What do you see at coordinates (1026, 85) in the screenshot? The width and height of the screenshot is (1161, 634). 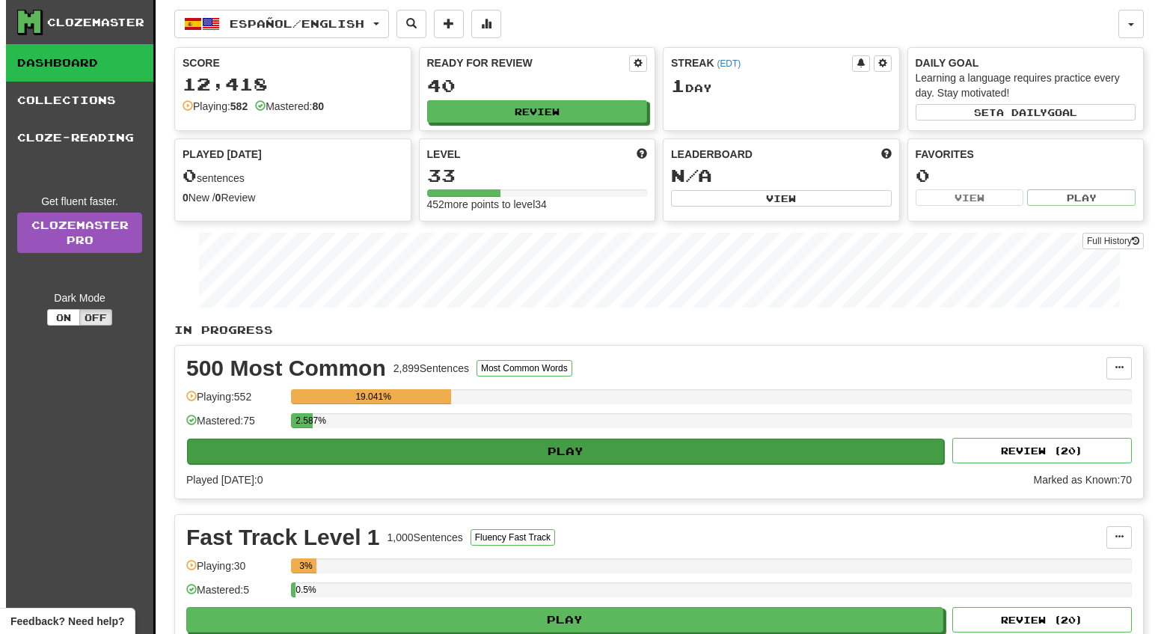 I see `div: Learning a language requires practice every day. Stay motivated!` at bounding box center [1026, 85].